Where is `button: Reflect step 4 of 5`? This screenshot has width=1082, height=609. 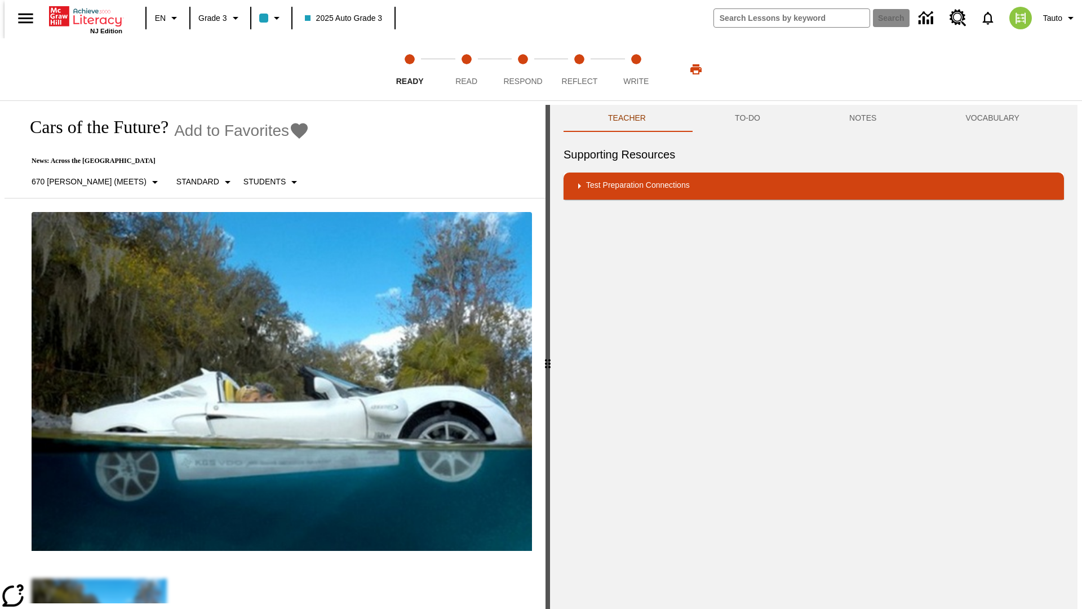 button: Reflect step 4 of 5 is located at coordinates (580, 69).